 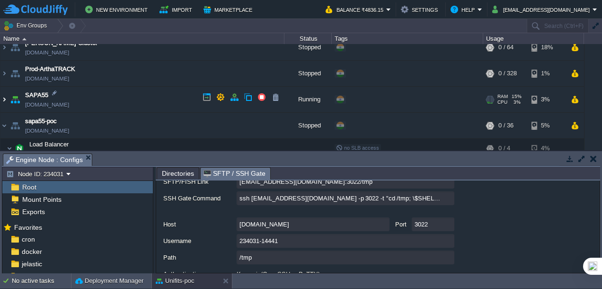 What do you see at coordinates (27, 26) in the screenshot?
I see `button: Env Groups` at bounding box center [27, 26].